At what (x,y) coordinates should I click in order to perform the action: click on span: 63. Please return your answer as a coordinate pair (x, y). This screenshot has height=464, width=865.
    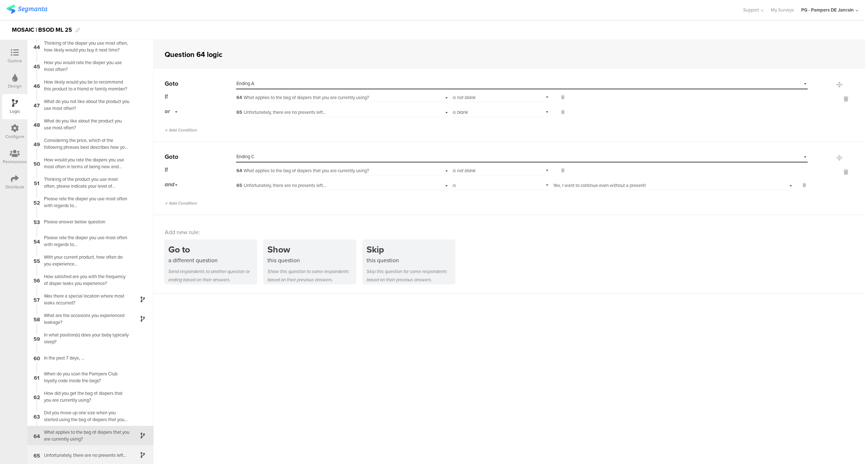
    Looking at the image, I should click on (37, 416).